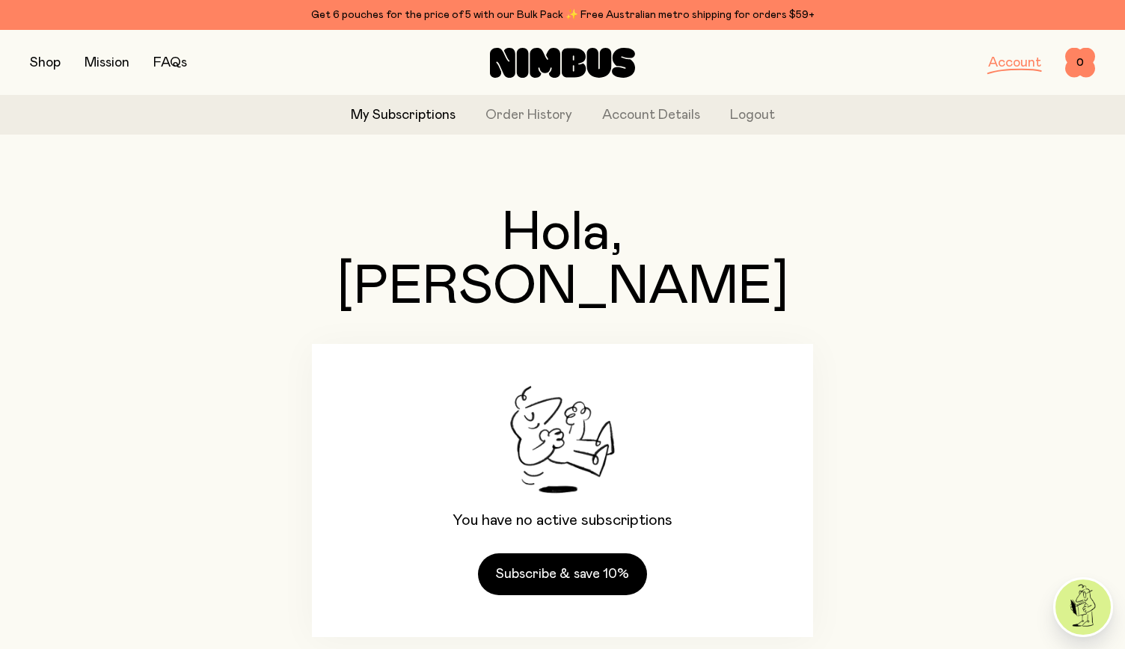 Image resolution: width=1125 pixels, height=649 pixels. Describe the element at coordinates (562, 15) in the screenshot. I see `div: Get 6 pouches for the price of 5 with our Bulk Pack ✨ Free Australian metro shipping for orders $59+` at that location.